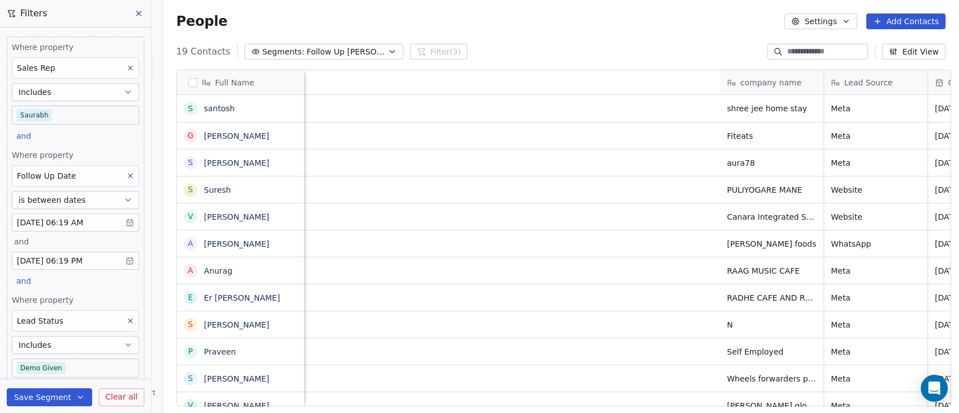 This screenshot has height=413, width=959. I want to click on a: Suresh, so click(217, 190).